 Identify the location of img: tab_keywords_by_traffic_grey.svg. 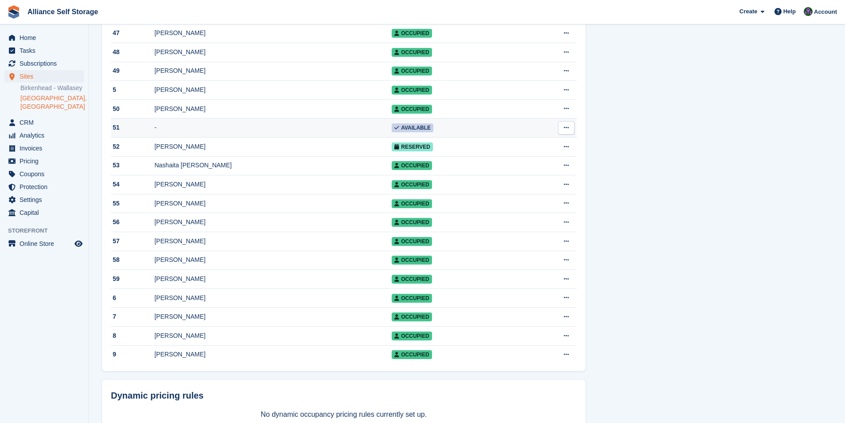
(93, 55).